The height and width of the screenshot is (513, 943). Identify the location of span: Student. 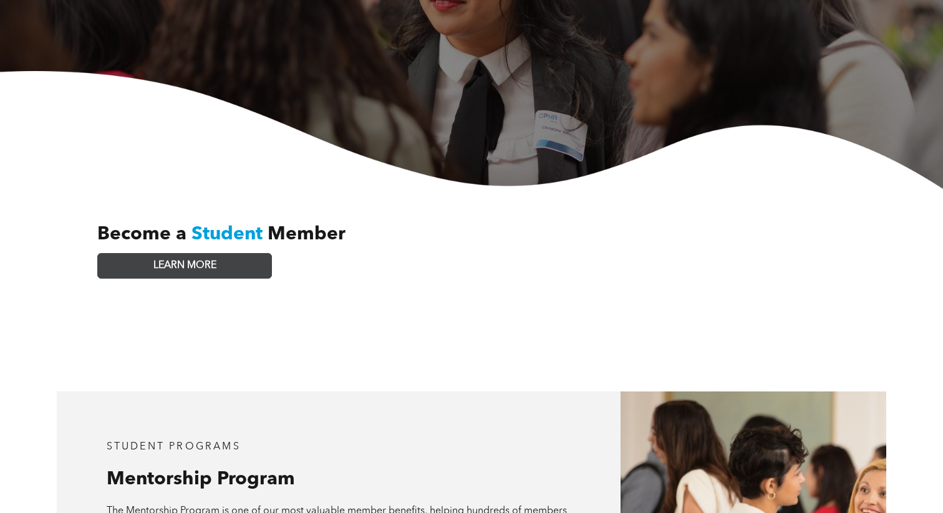
(227, 234).